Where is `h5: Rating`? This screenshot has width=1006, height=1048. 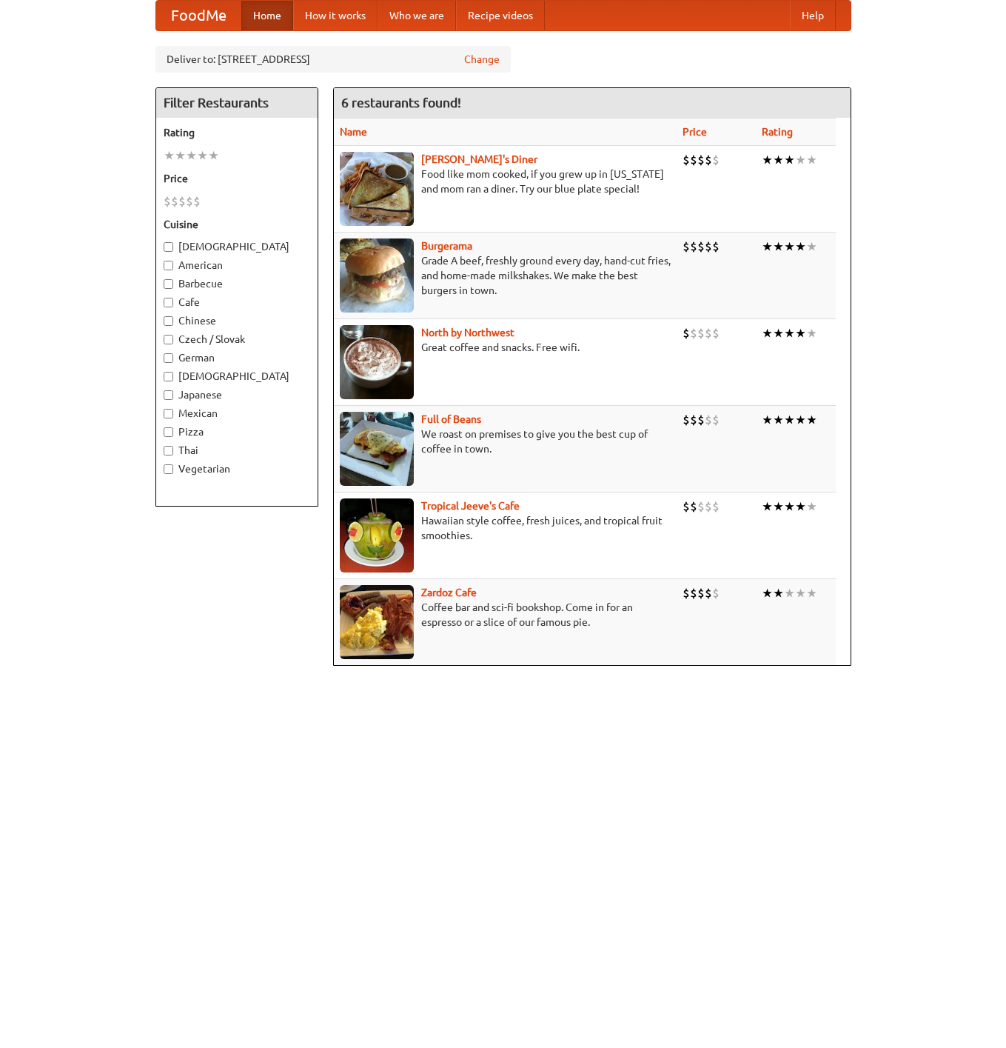
h5: Rating is located at coordinates (237, 133).